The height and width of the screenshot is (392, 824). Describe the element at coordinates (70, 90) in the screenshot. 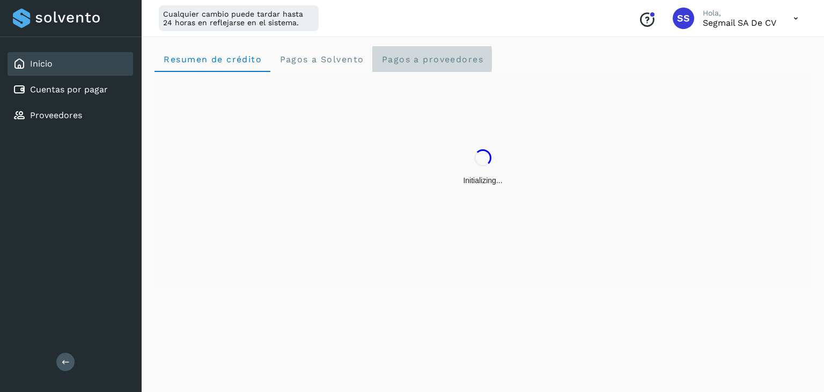

I see `div: Cuentas por pagar` at that location.